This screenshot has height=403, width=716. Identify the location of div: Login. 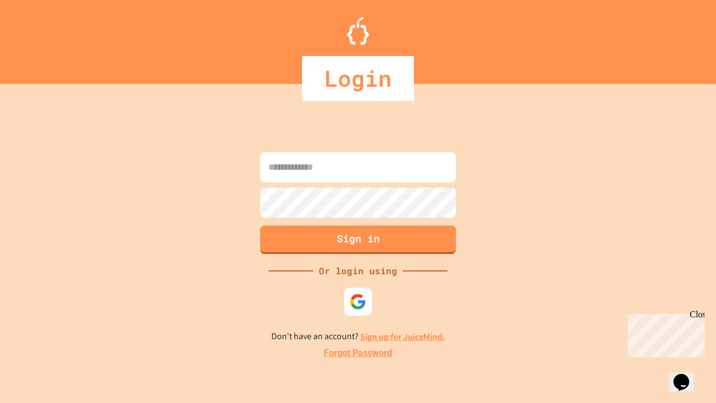
(358, 78).